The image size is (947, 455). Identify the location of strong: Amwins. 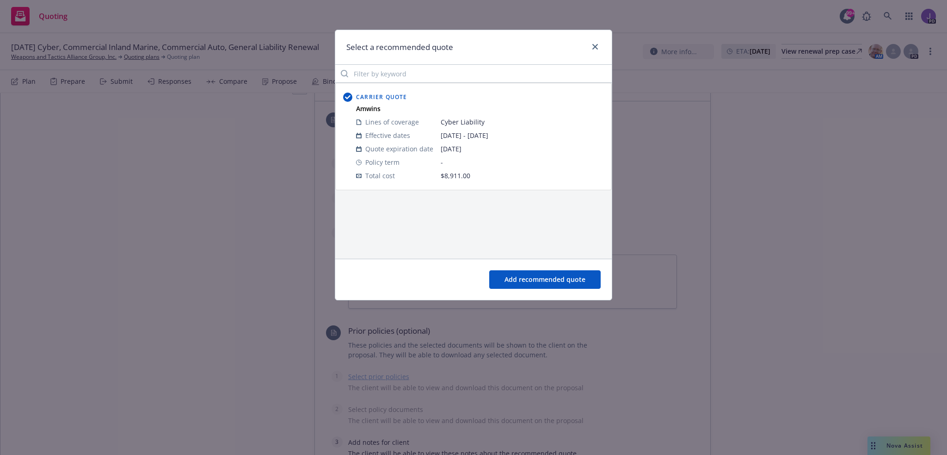
(368, 108).